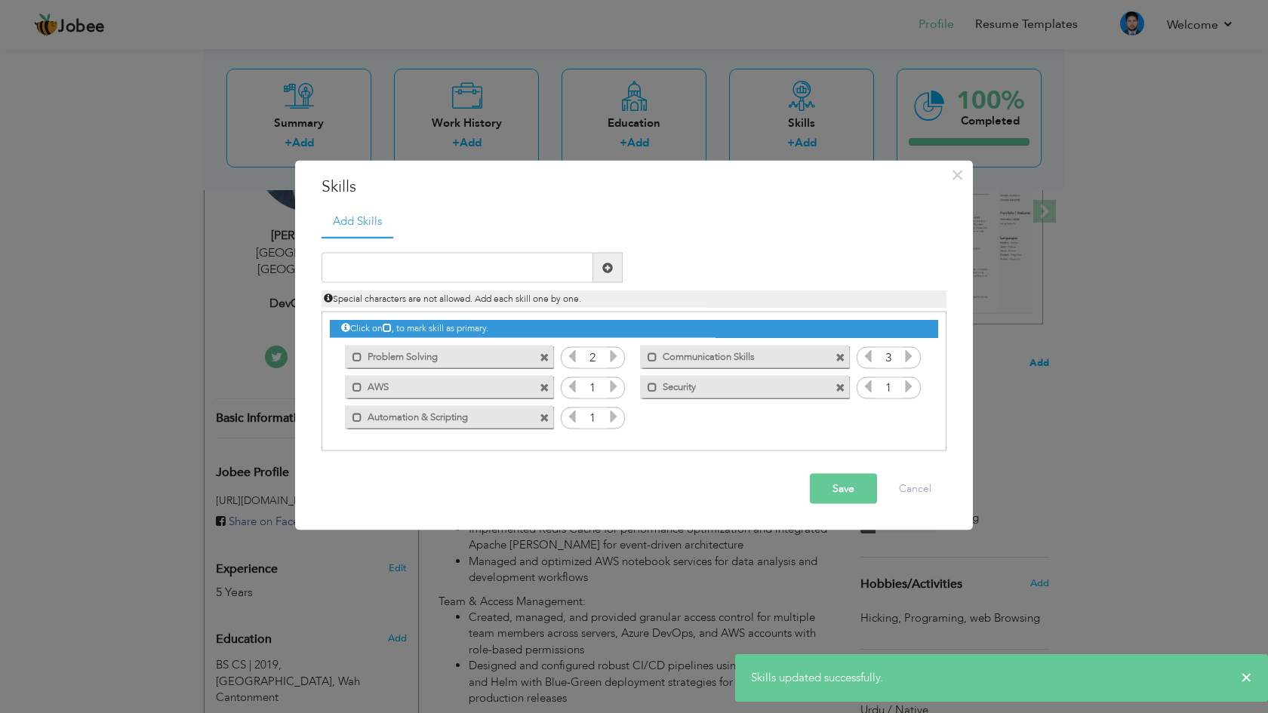  What do you see at coordinates (734, 354) in the screenshot?
I see `label: Communication Skills` at bounding box center [734, 354].